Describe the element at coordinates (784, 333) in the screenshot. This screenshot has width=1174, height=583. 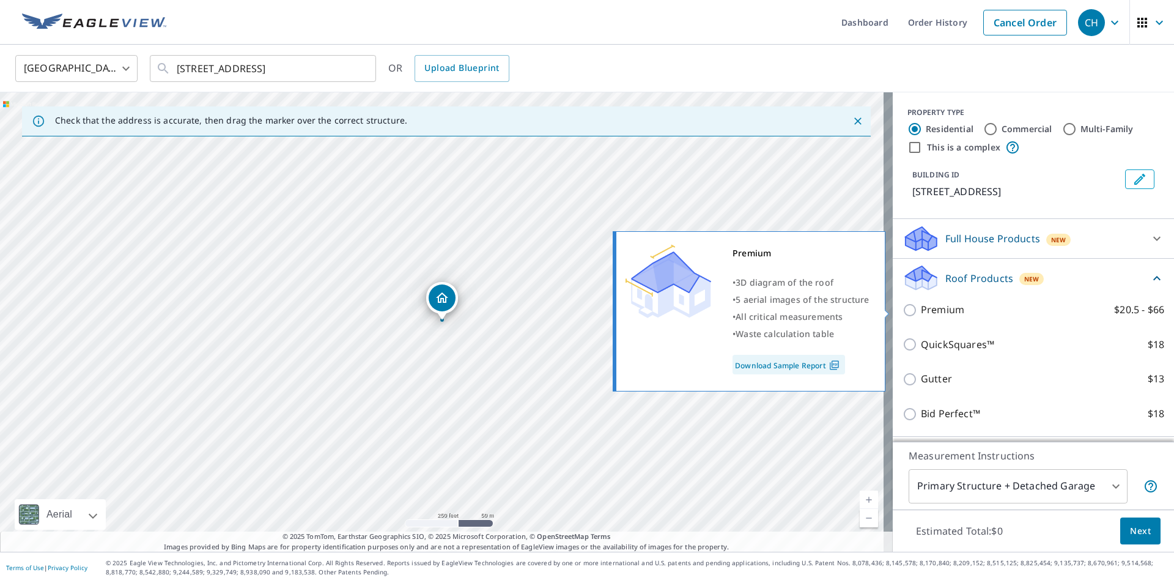
I see `span: Waste calculation table` at that location.